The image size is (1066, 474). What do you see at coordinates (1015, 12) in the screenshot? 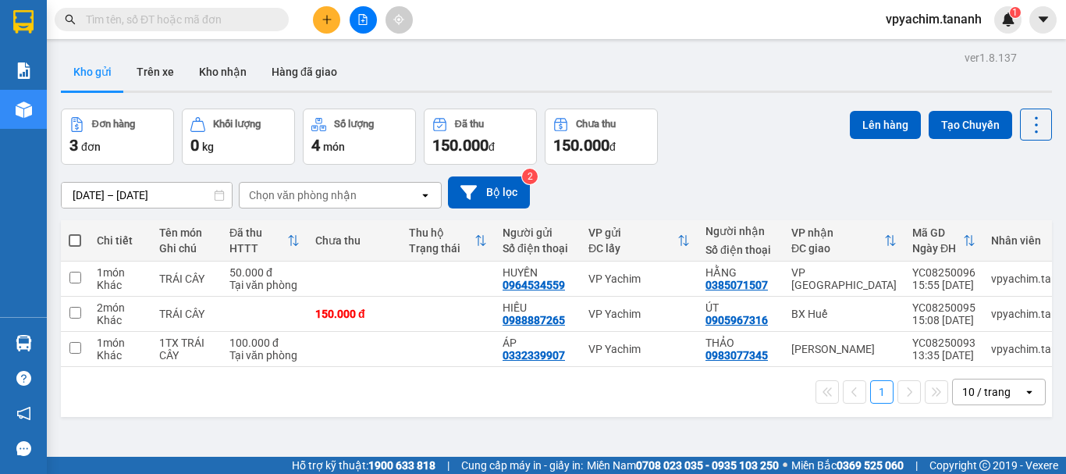
I see `span: 1` at bounding box center [1015, 12].